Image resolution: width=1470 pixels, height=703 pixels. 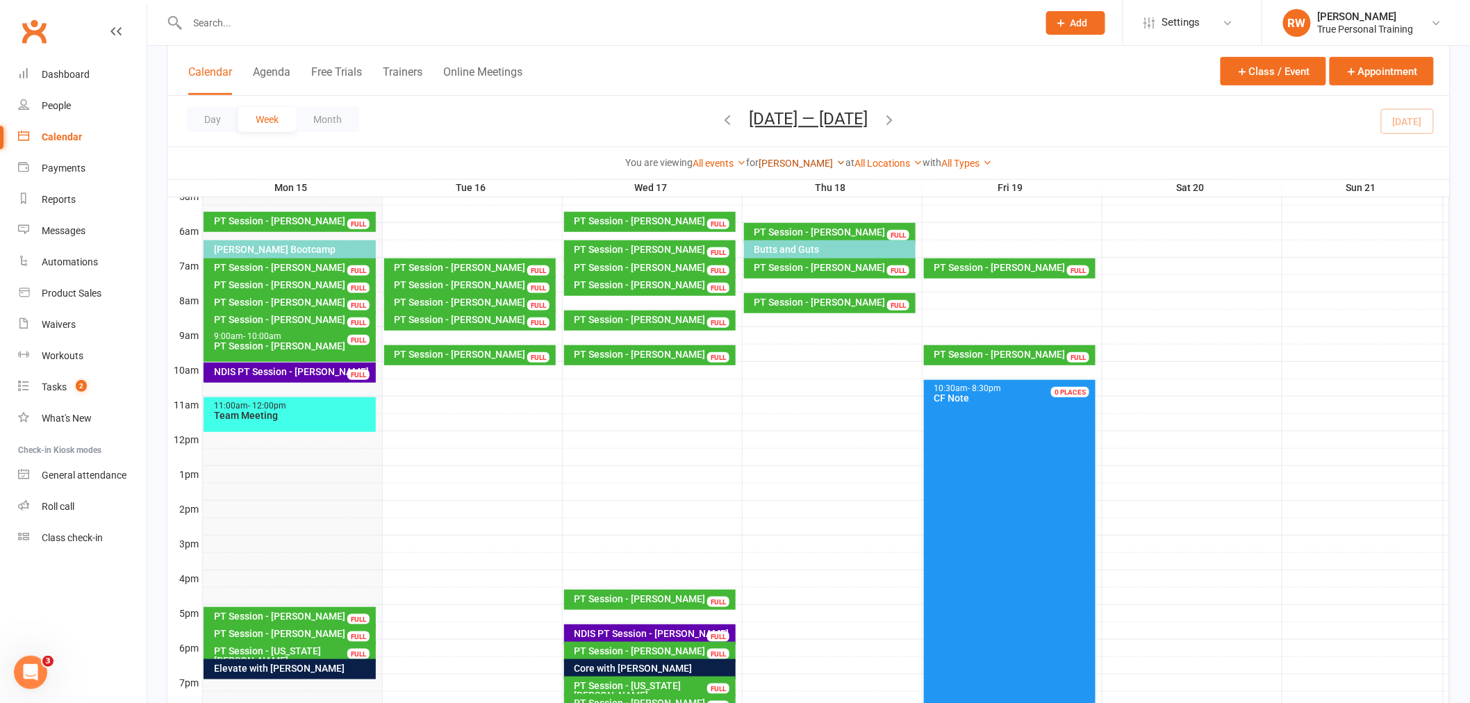 What do you see at coordinates (1382, 71) in the screenshot?
I see `button: Appointment` at bounding box center [1382, 71].